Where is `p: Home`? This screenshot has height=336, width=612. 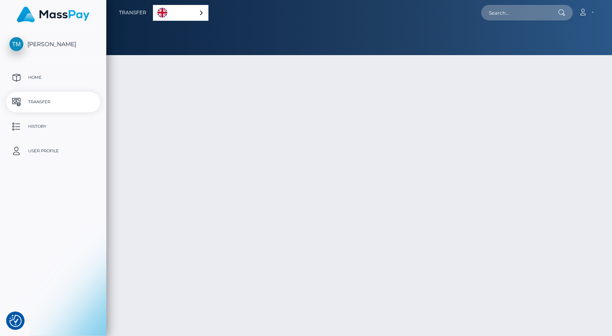 p: Home is located at coordinates (53, 78).